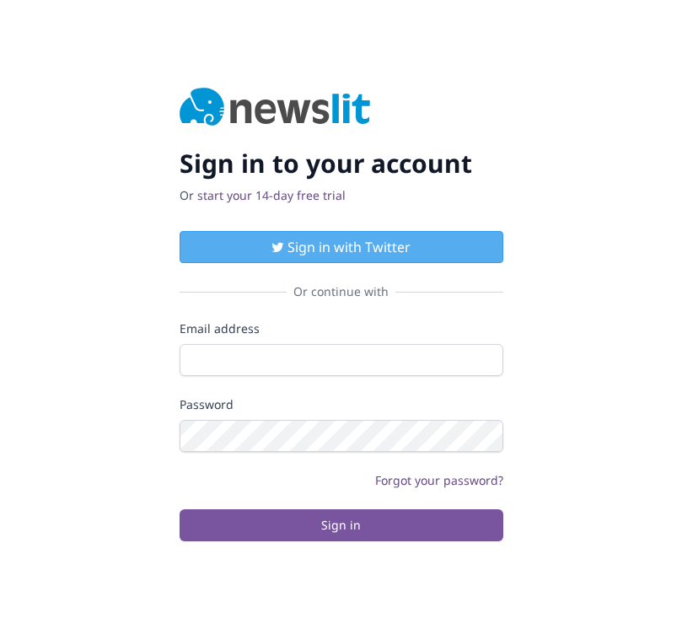 The image size is (682, 629). Describe the element at coordinates (342, 247) in the screenshot. I see `button: Sign in with Twitter` at that location.